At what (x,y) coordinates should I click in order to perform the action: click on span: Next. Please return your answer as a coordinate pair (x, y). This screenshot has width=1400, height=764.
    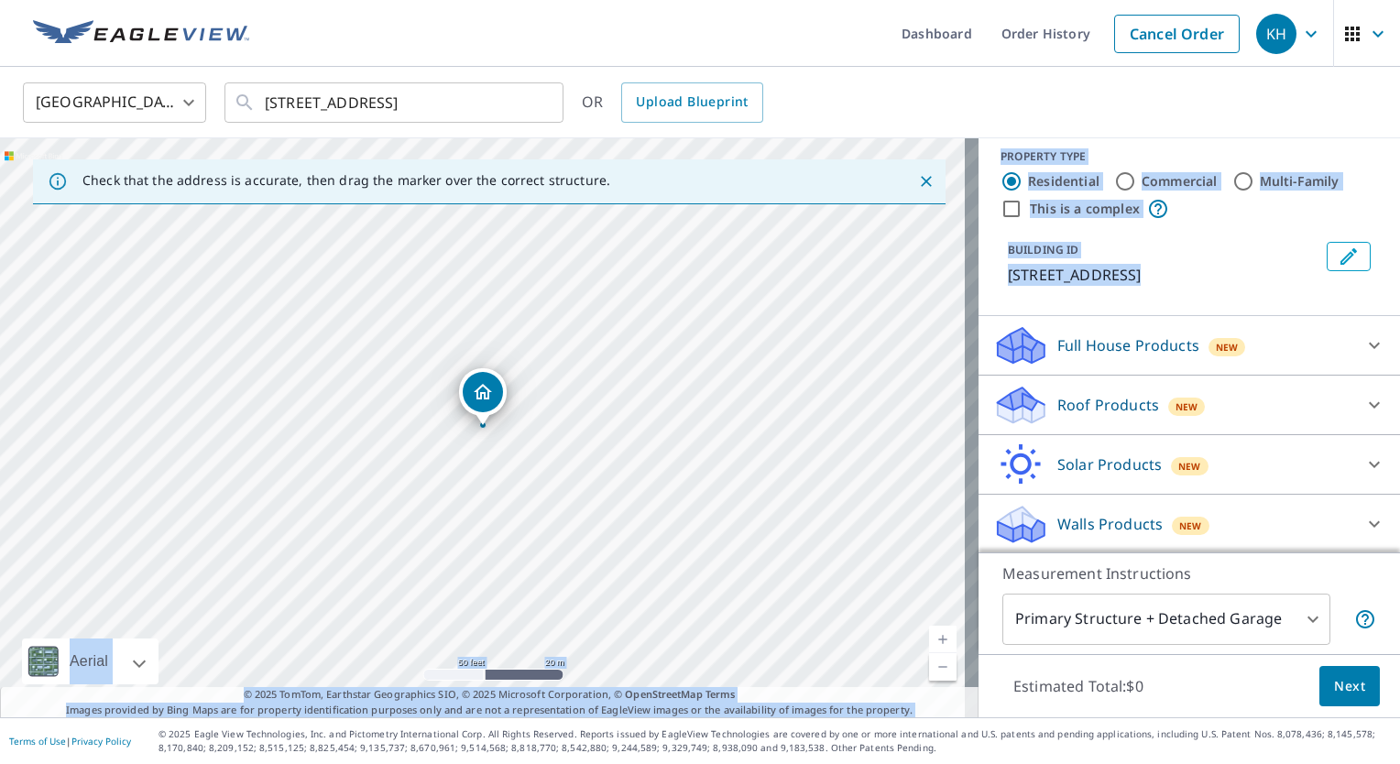
    Looking at the image, I should click on (1350, 686).